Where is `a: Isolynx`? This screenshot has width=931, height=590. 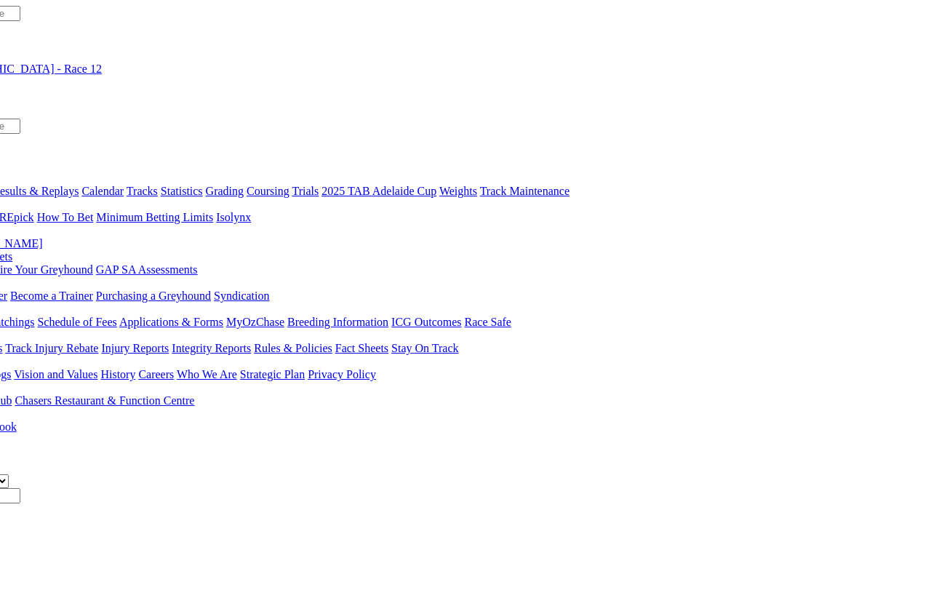
a: Isolynx is located at coordinates (233, 217).